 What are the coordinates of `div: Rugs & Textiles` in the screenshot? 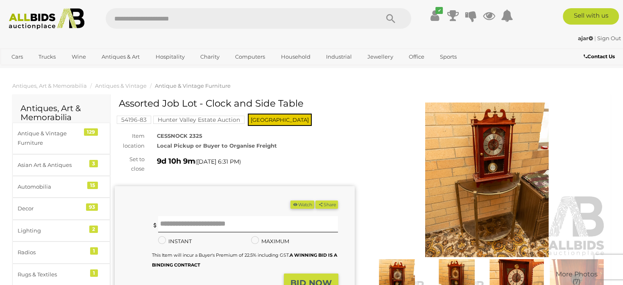 It's located at (51, 274).